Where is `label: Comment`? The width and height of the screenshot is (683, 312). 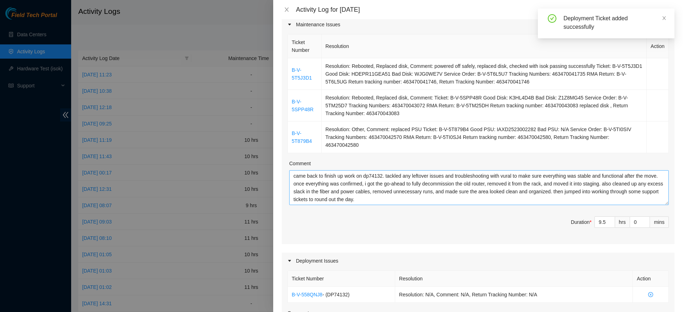 label: Comment is located at coordinates (300, 164).